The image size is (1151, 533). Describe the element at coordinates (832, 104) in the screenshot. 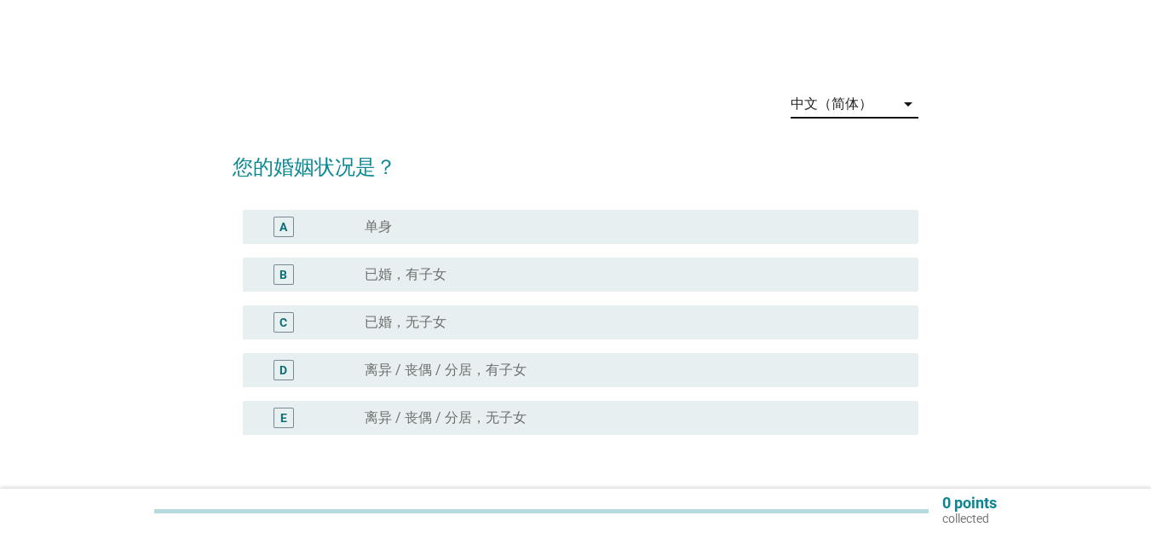

I see `div: 中文（简体）` at that location.